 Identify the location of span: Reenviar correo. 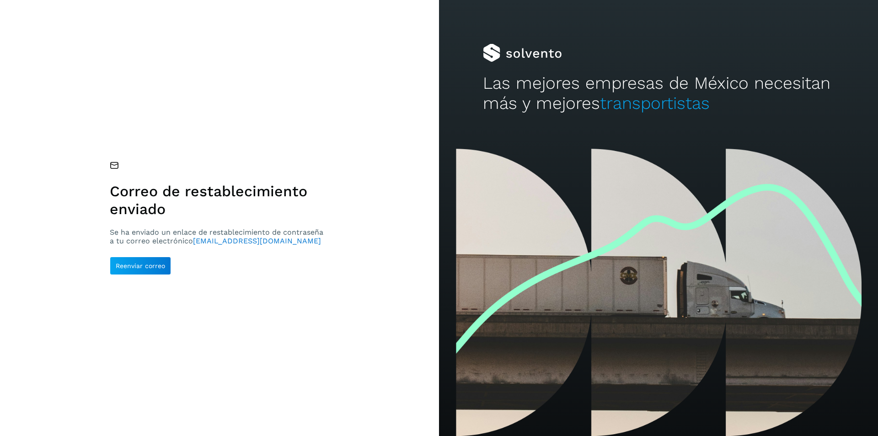
(140, 266).